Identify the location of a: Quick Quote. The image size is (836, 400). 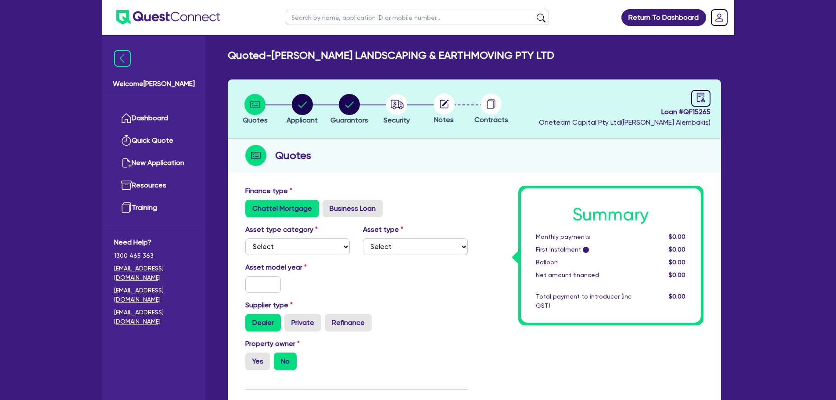
(154, 140).